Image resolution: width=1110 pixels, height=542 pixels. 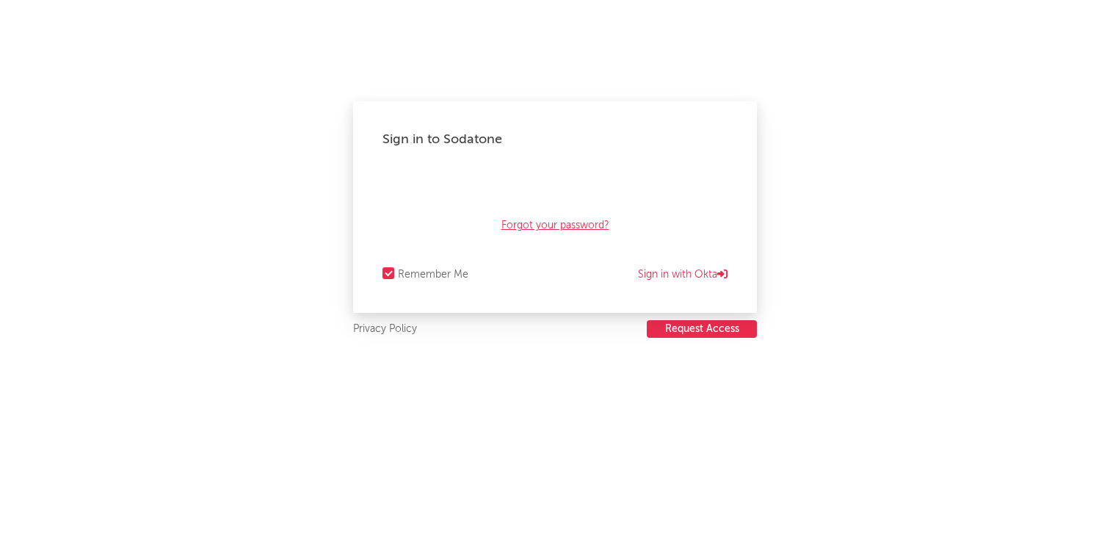 What do you see at coordinates (433, 275) in the screenshot?
I see `div: Remember Me` at bounding box center [433, 275].